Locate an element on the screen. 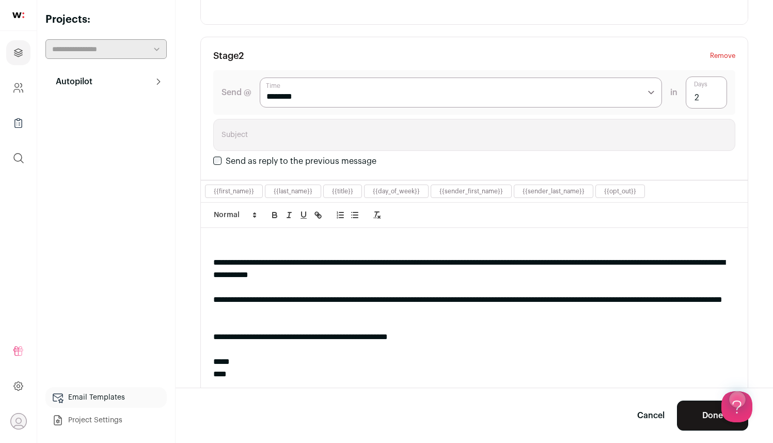 The height and width of the screenshot is (443, 773). a: Projects is located at coordinates (18, 53).